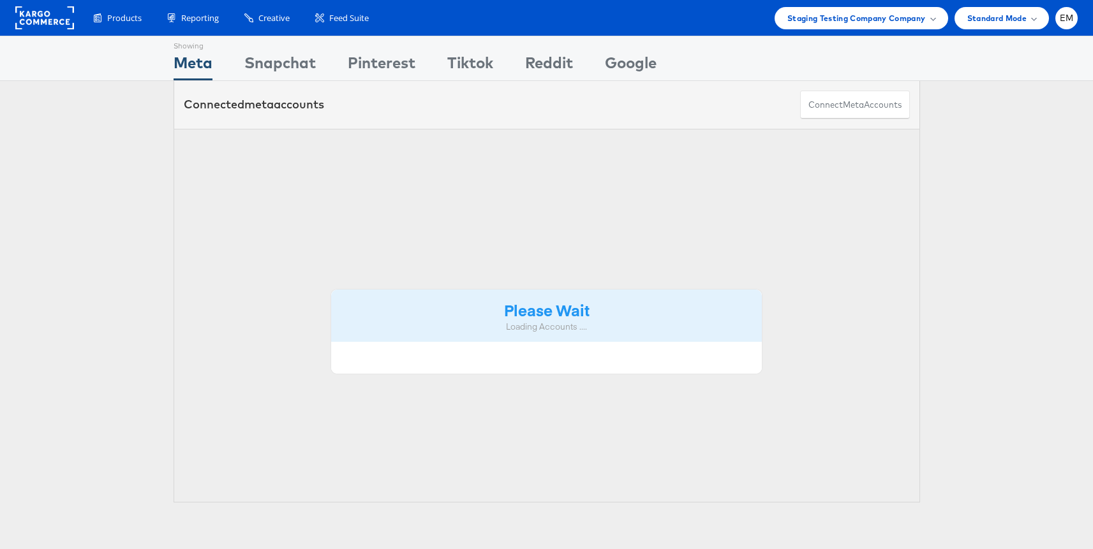 The height and width of the screenshot is (549, 1093). I want to click on span: Feed Suite, so click(349, 18).